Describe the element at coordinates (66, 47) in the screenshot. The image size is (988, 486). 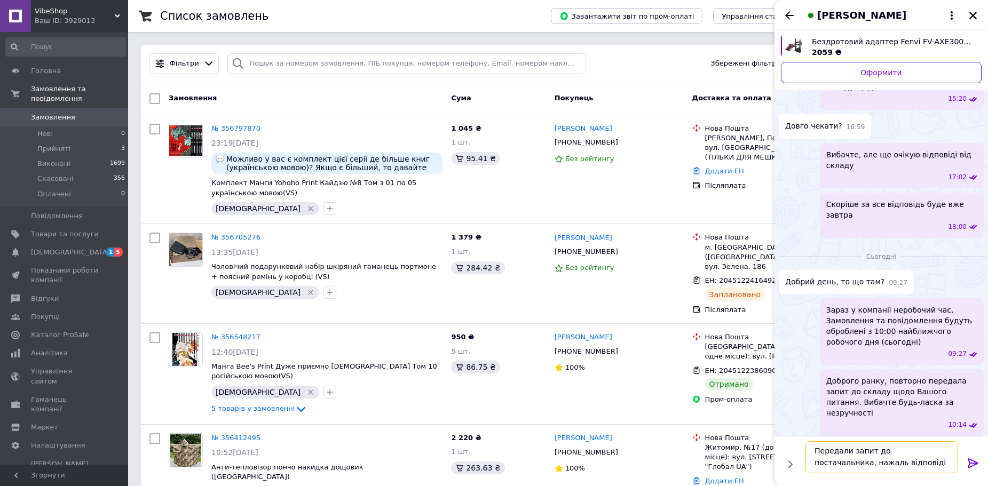
I see `input: Пошук` at that location.